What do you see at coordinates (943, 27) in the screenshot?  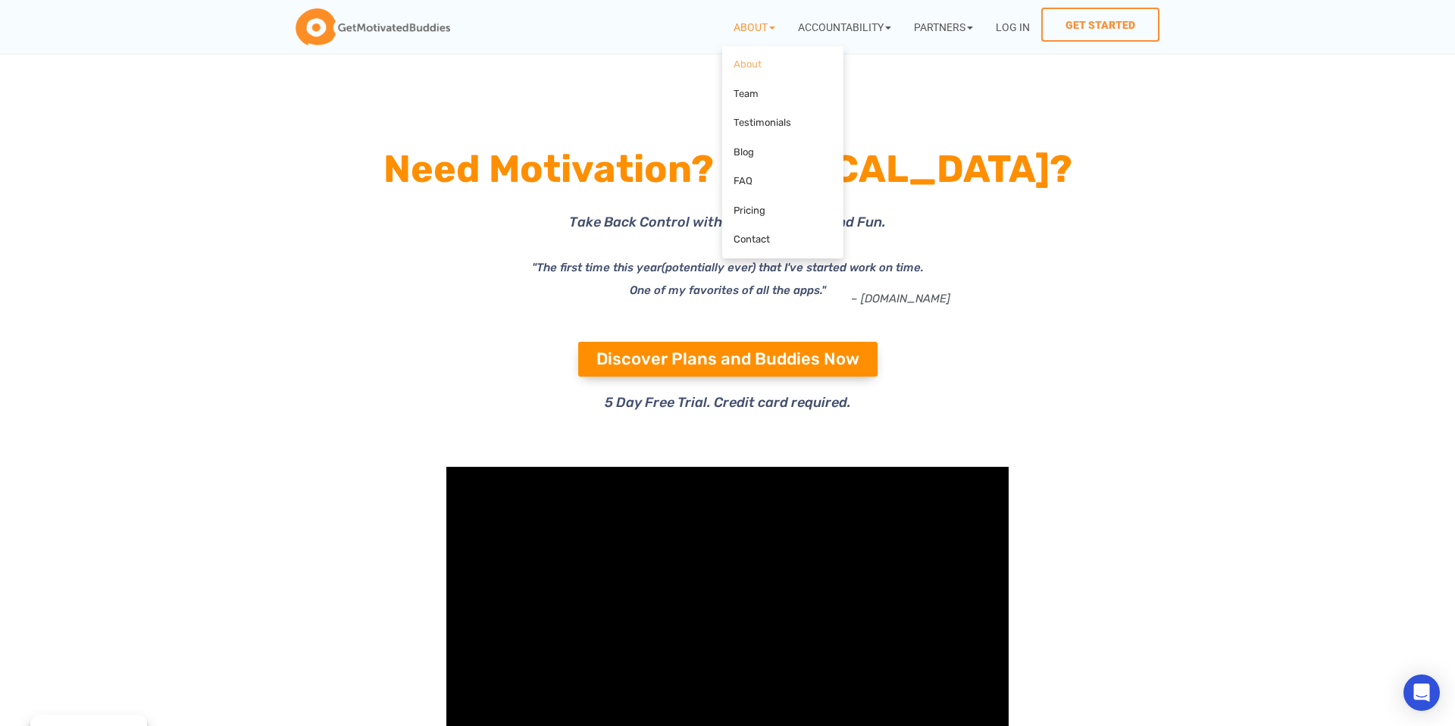 I see `a: Partners` at bounding box center [943, 27].